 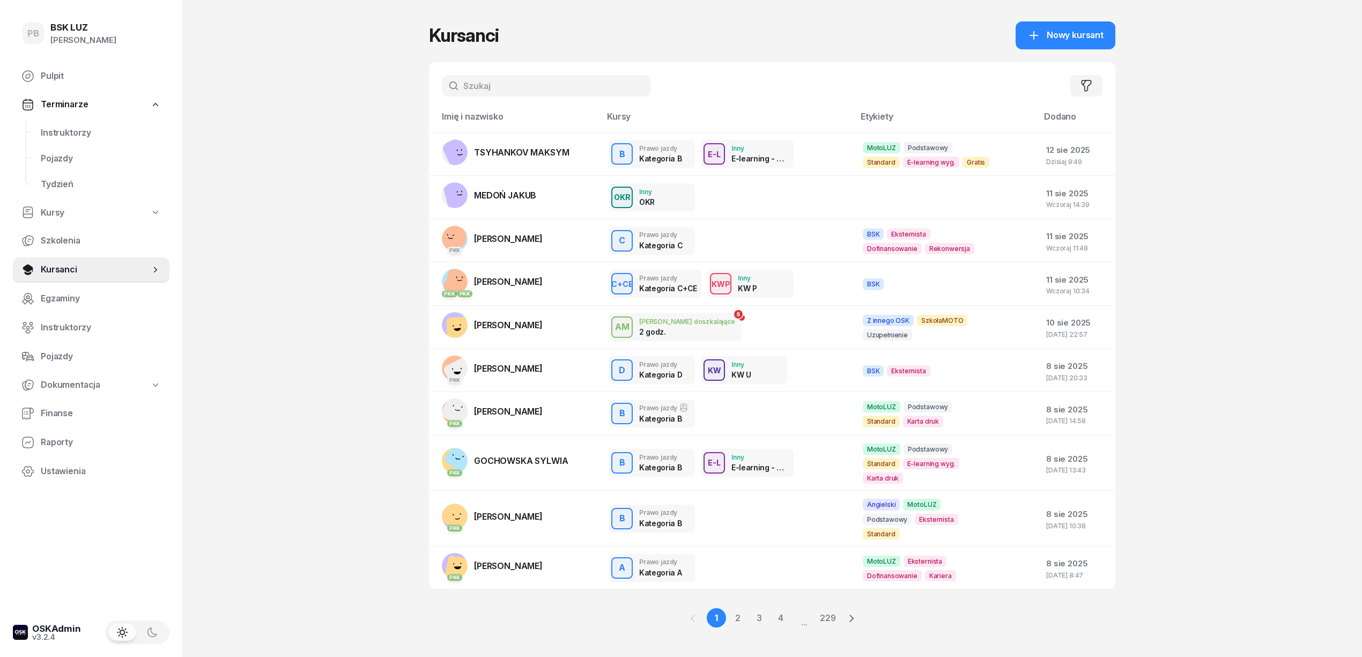 I want to click on a: 2, so click(x=738, y=618).